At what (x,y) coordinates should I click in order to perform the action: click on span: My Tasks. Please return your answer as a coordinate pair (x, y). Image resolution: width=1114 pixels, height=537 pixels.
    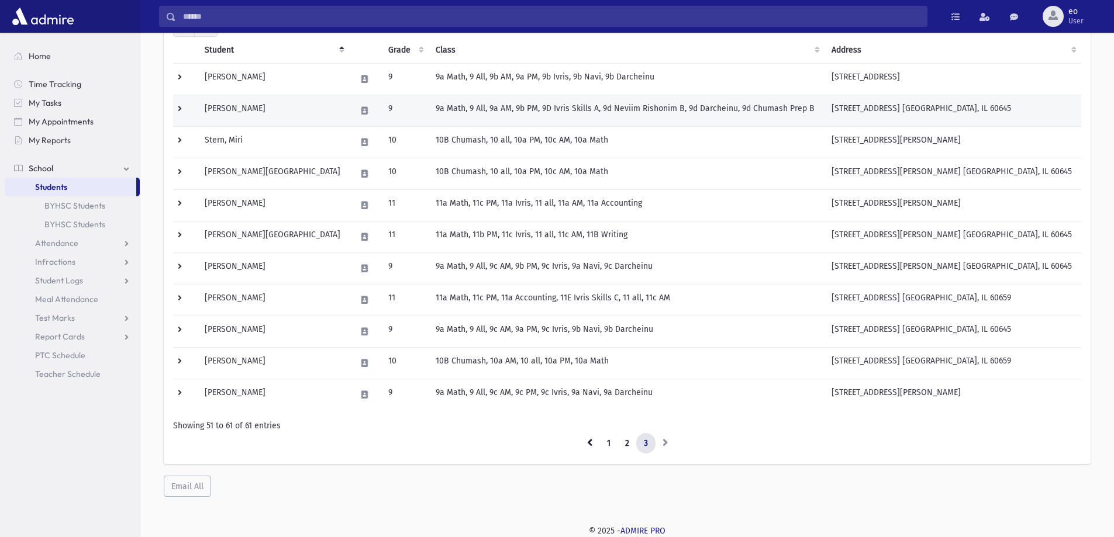
    Looking at the image, I should click on (45, 103).